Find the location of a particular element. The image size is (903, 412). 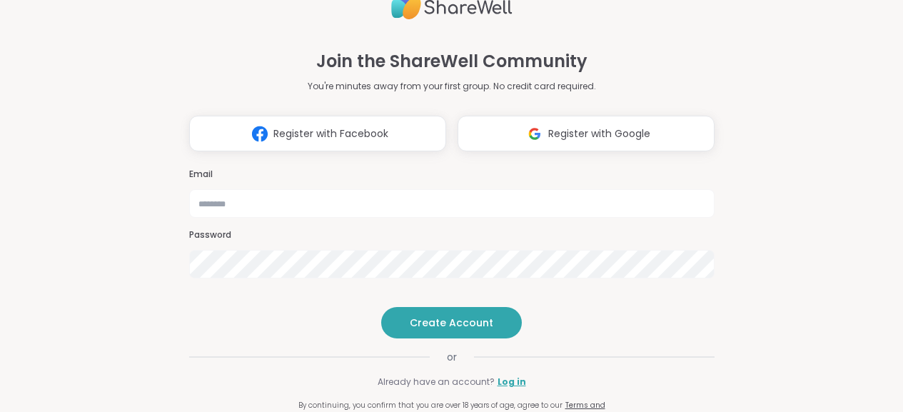

button: Create Account is located at coordinates (451, 323).